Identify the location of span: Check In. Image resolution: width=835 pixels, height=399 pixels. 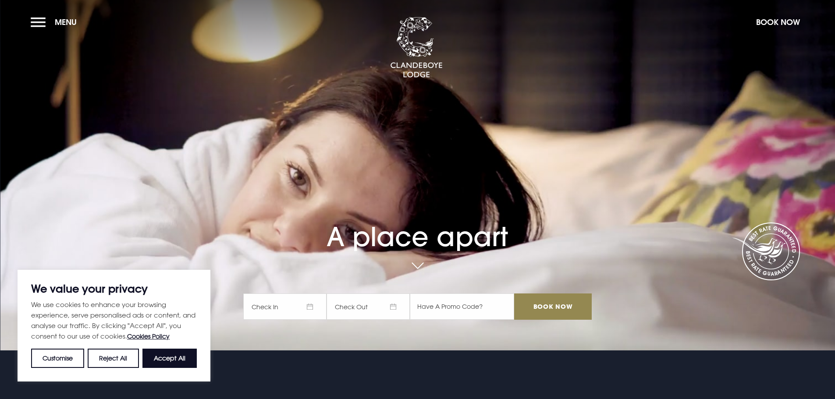
(285, 307).